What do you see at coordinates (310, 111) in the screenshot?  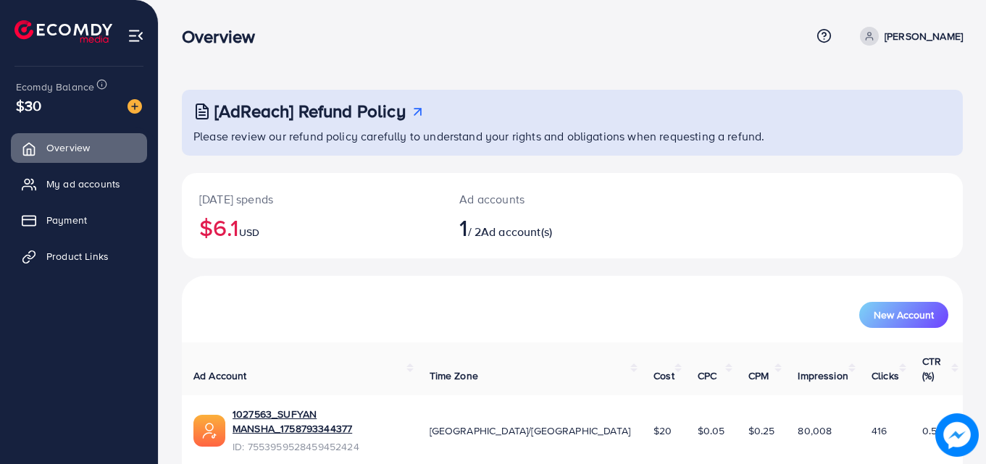 I see `h3: [AdReach] Refund Policy` at bounding box center [310, 111].